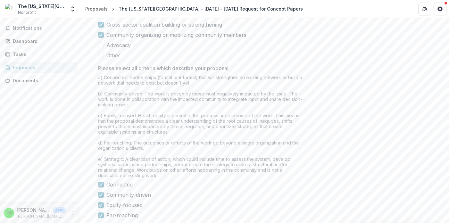 The width and height of the screenshot is (449, 223). Describe the element at coordinates (119, 185) in the screenshot. I see `span: Connected` at that location.